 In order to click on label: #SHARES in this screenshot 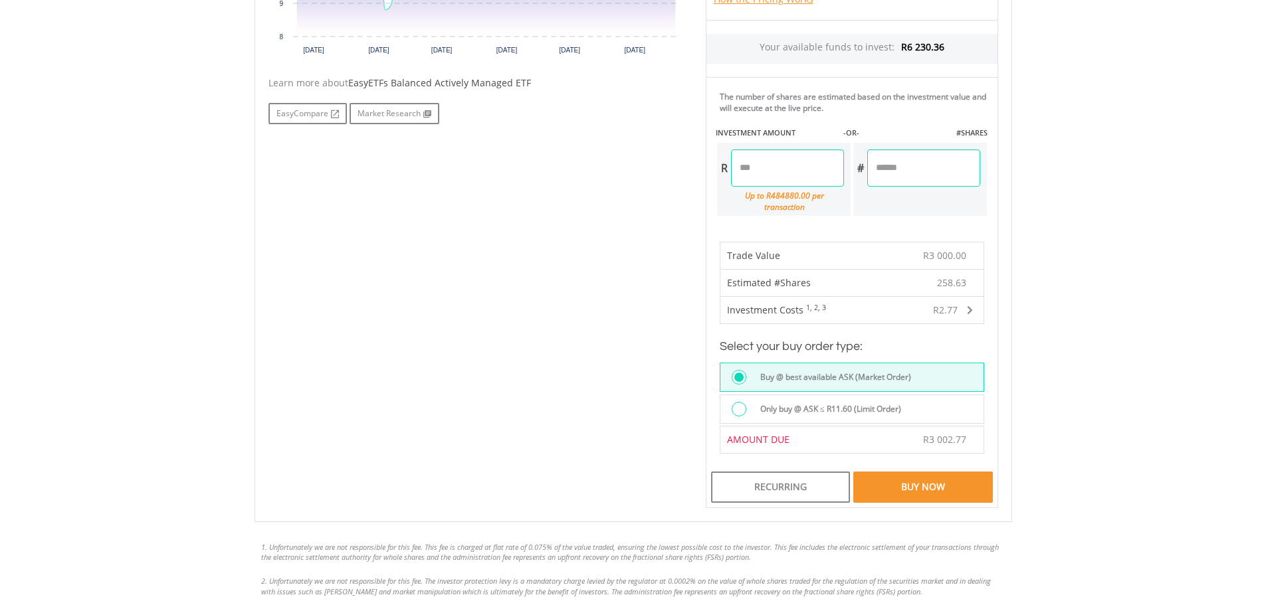, I will do `click(972, 133)`.